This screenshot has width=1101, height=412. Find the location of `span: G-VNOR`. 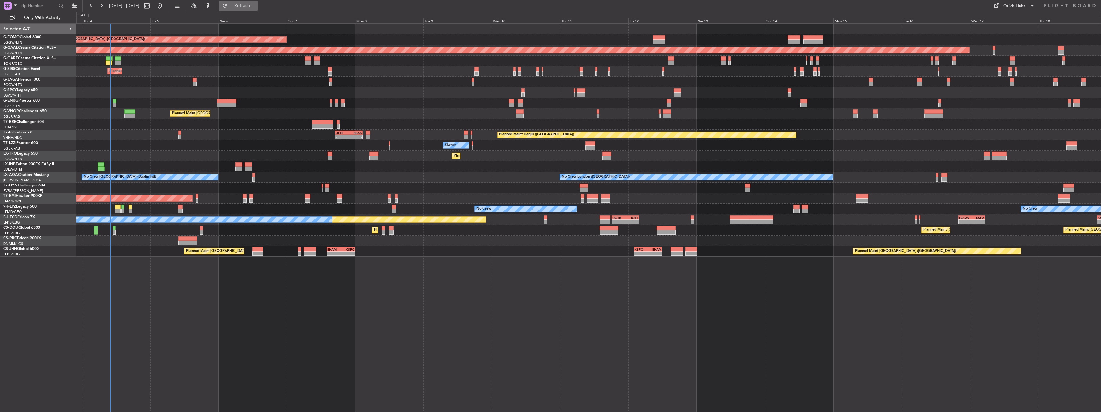

span: G-VNOR is located at coordinates (11, 111).